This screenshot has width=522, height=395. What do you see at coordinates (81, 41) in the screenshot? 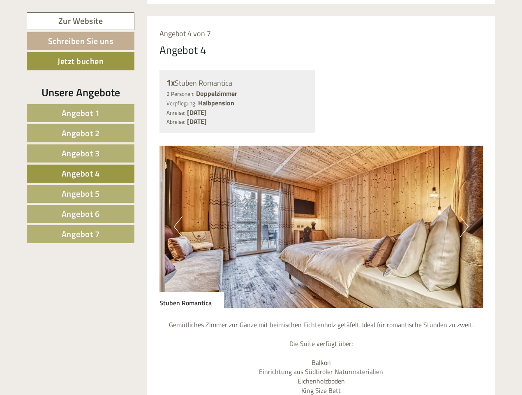
I see `a: Schreiben Sie uns` at bounding box center [81, 41].